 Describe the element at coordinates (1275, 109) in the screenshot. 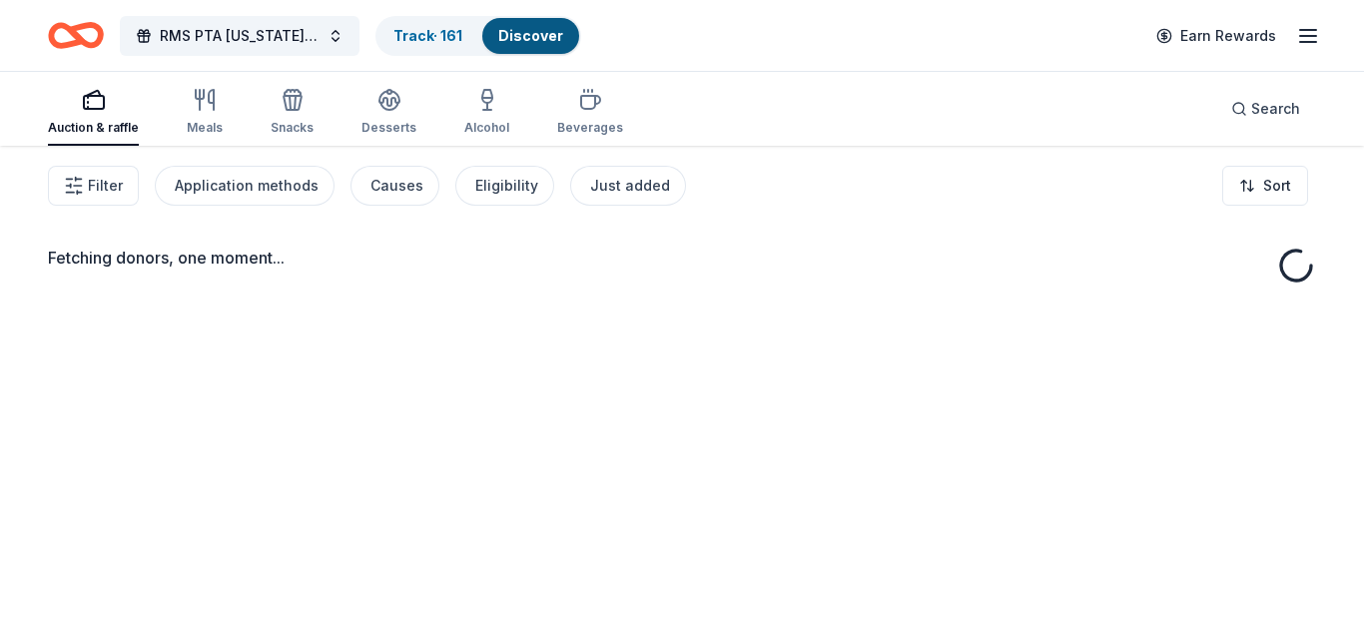

I see `span: Search` at that location.